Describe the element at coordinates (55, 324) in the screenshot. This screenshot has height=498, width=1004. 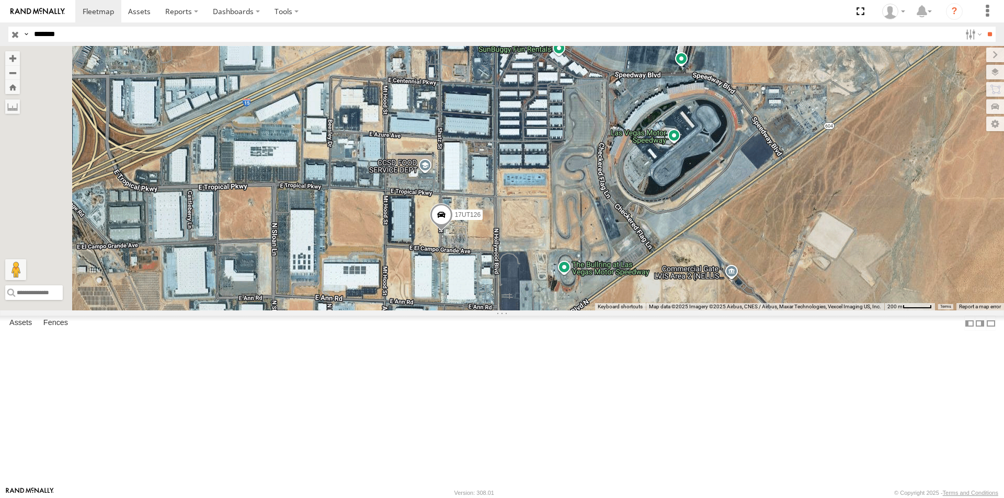
I see `label: Fences` at that location.